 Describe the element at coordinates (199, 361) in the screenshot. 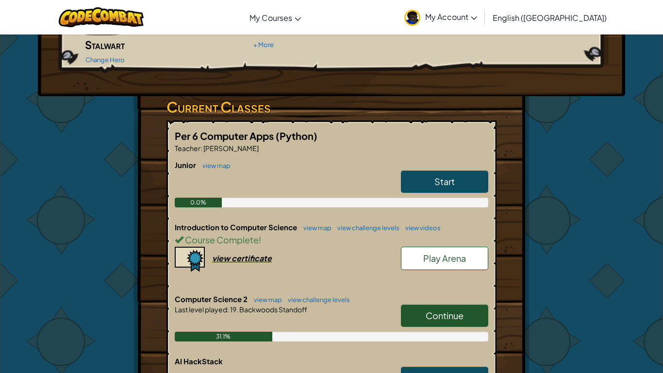

I see `span: AI HackStack` at that location.